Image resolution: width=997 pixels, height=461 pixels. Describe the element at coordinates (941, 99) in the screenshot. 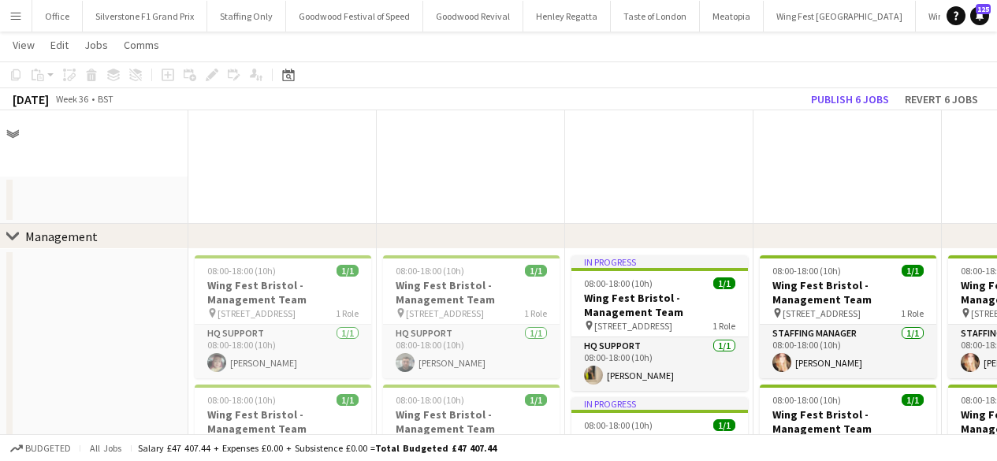

I see `button: Revert 6 jobs` at that location.